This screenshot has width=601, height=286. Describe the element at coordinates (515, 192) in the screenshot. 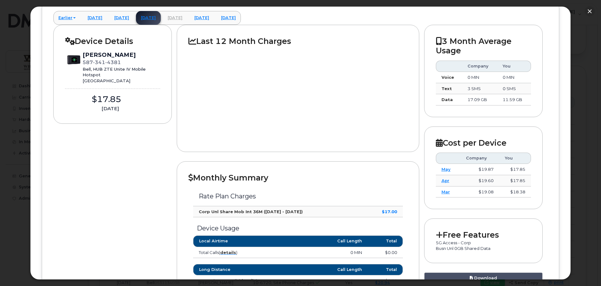

I see `td: $18.38` at that location.